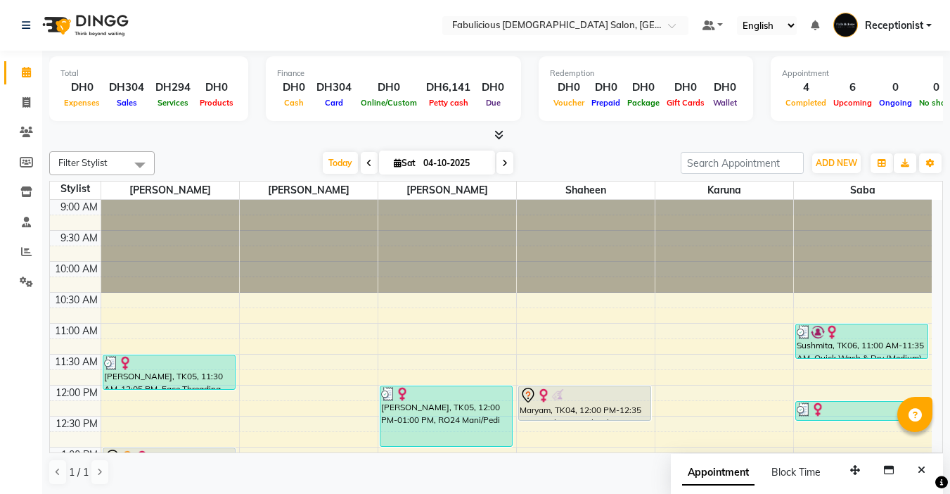  I want to click on span: Services, so click(173, 103).